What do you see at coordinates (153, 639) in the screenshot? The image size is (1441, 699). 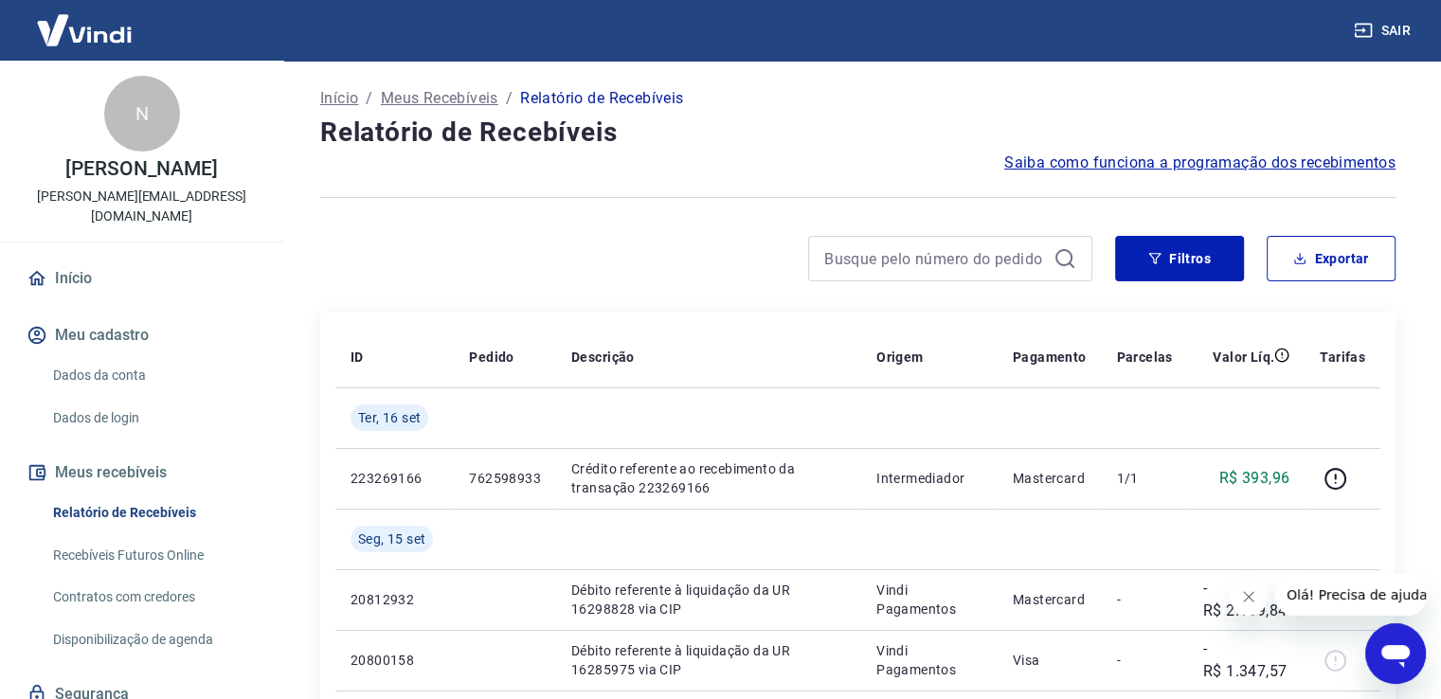 I see `a: Disponibilização de agenda` at bounding box center [153, 639].